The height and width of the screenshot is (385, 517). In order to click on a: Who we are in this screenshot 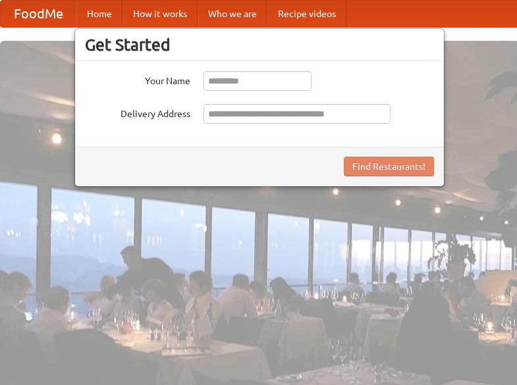, I will do `click(232, 14)`.